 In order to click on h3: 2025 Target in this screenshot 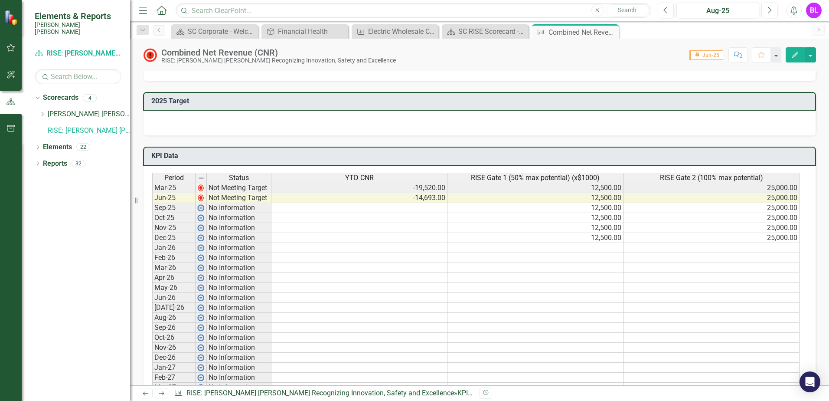, I will do `click(481, 101)`.